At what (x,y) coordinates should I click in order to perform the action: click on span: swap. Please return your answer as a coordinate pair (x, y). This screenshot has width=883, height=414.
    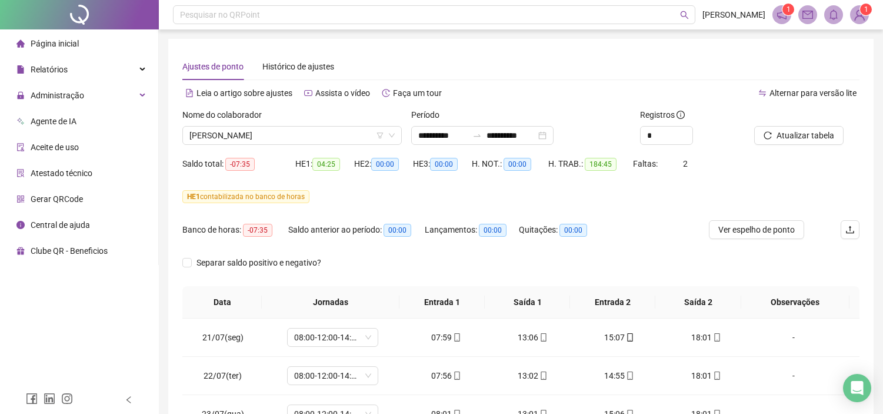
    Looking at the image, I should click on (763, 93).